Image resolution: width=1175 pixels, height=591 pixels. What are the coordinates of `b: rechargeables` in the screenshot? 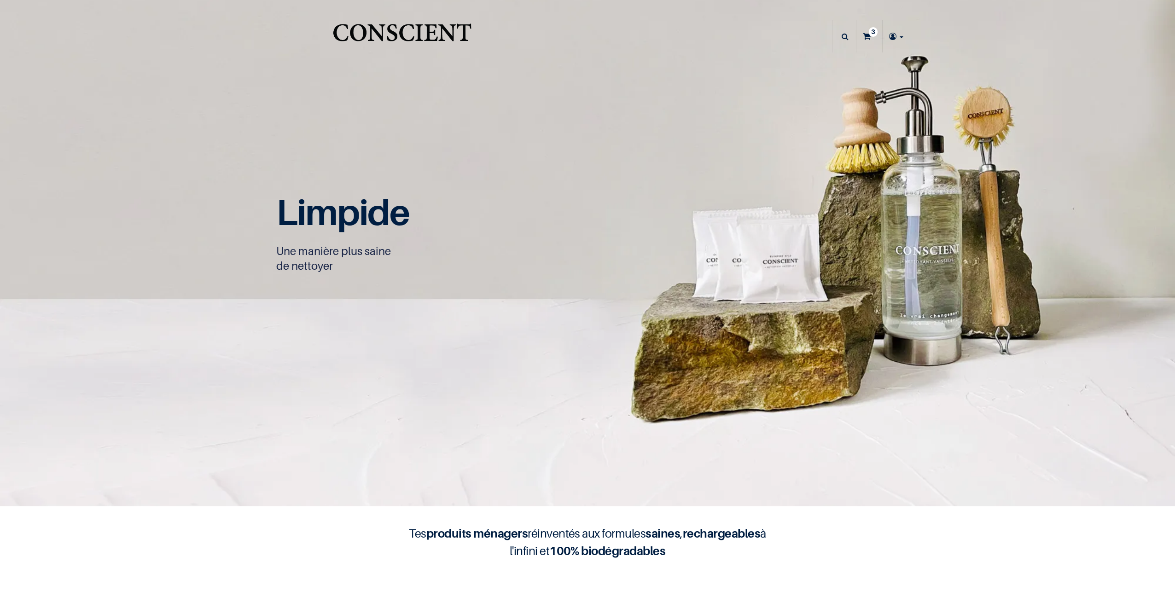 It's located at (721, 533).